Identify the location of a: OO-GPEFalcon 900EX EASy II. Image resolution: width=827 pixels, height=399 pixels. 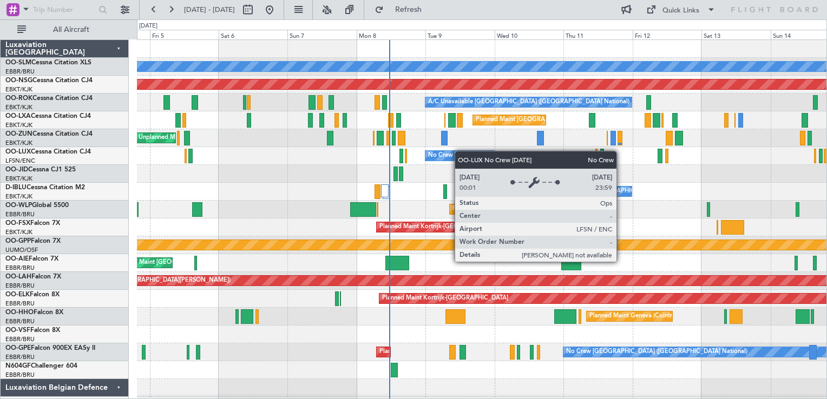
(50, 348).